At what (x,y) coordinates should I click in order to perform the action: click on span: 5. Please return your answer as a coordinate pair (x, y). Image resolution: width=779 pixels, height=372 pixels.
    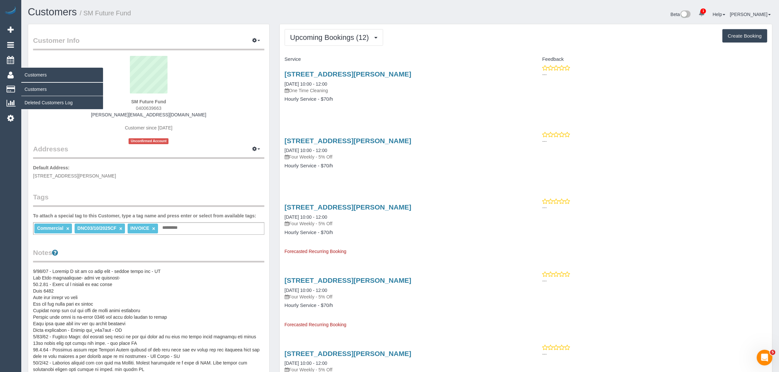
    Looking at the image, I should click on (772, 353).